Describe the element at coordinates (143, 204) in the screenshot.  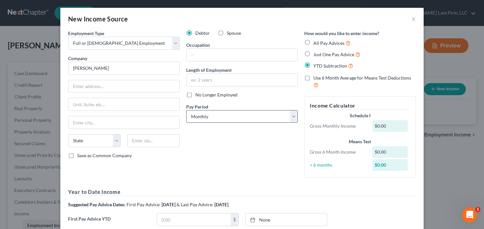
I see `span: First Pay Advice:` at that location.